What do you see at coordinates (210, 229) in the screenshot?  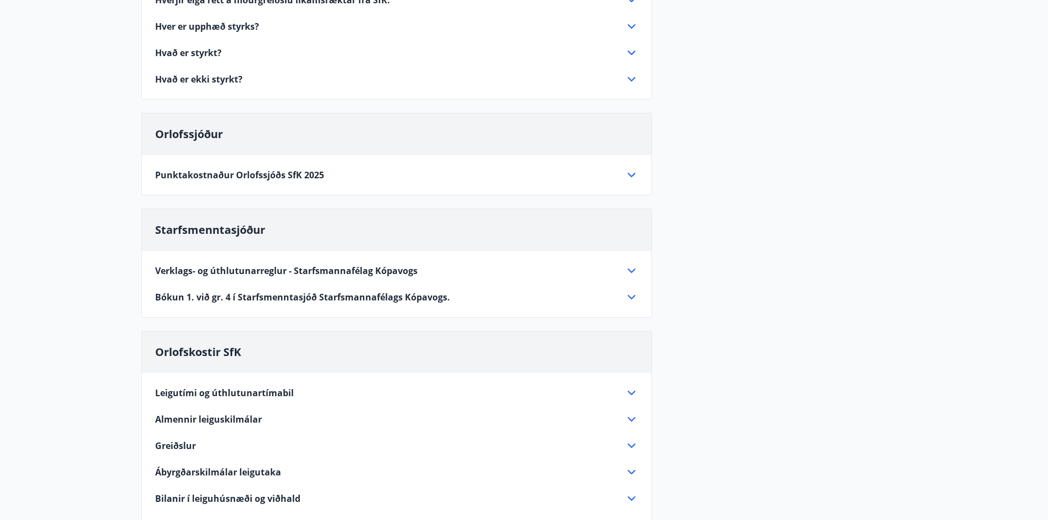 I see `span: Starfsmenntasjóður` at bounding box center [210, 229].